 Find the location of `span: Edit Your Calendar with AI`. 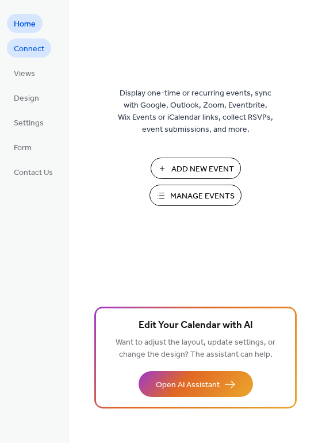

span: Edit Your Calendar with AI is located at coordinates (196, 326).